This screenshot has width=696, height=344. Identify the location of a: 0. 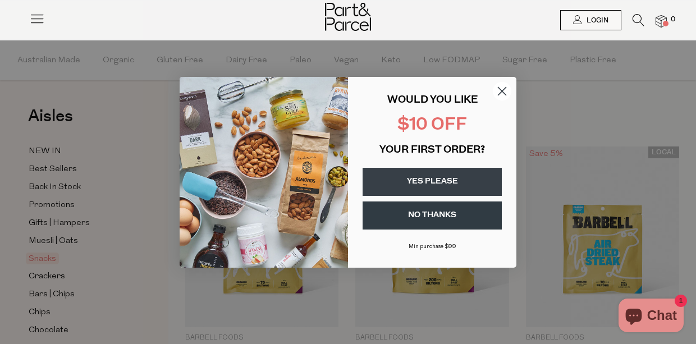
(661, 21).